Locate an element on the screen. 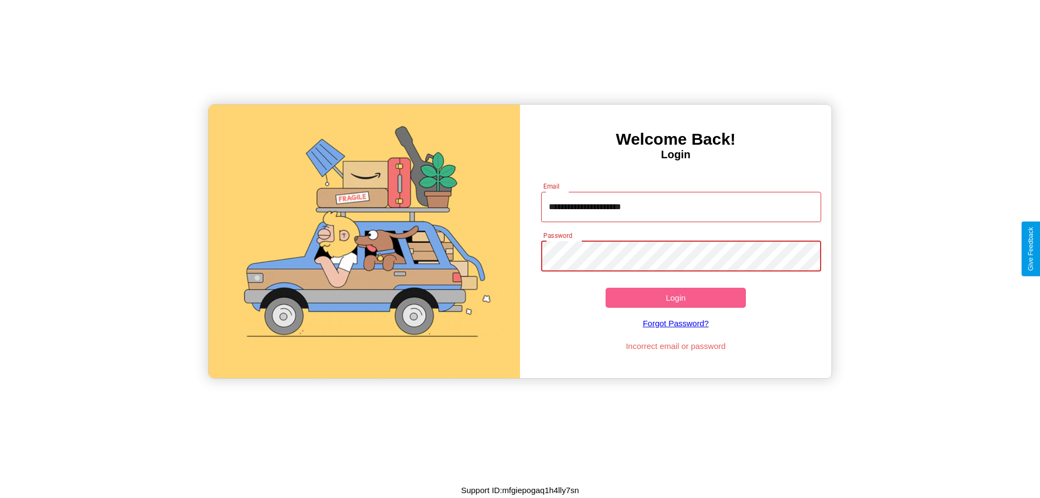  div: Give Feedback is located at coordinates (1031, 249).